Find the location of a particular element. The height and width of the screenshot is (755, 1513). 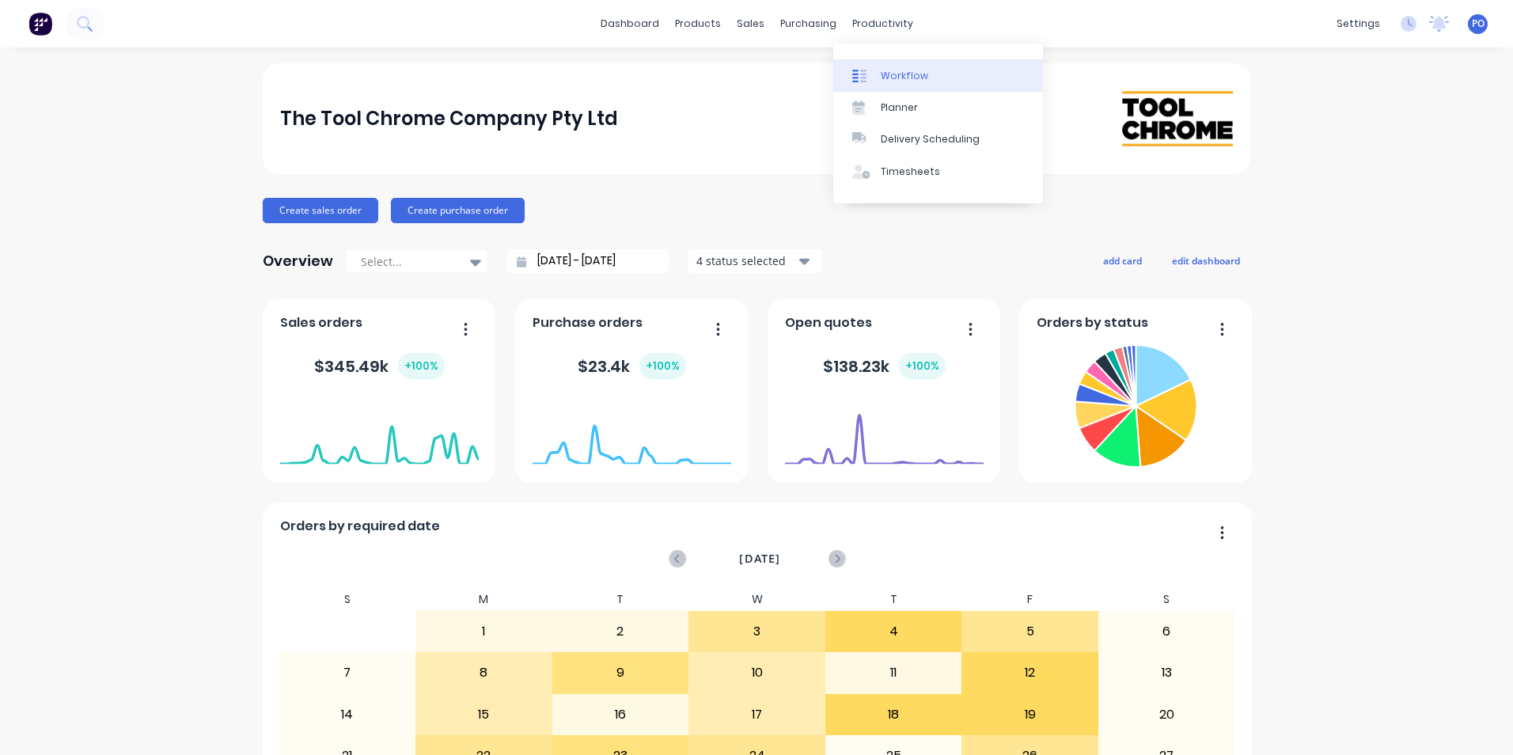

a: Planner is located at coordinates (938, 108).